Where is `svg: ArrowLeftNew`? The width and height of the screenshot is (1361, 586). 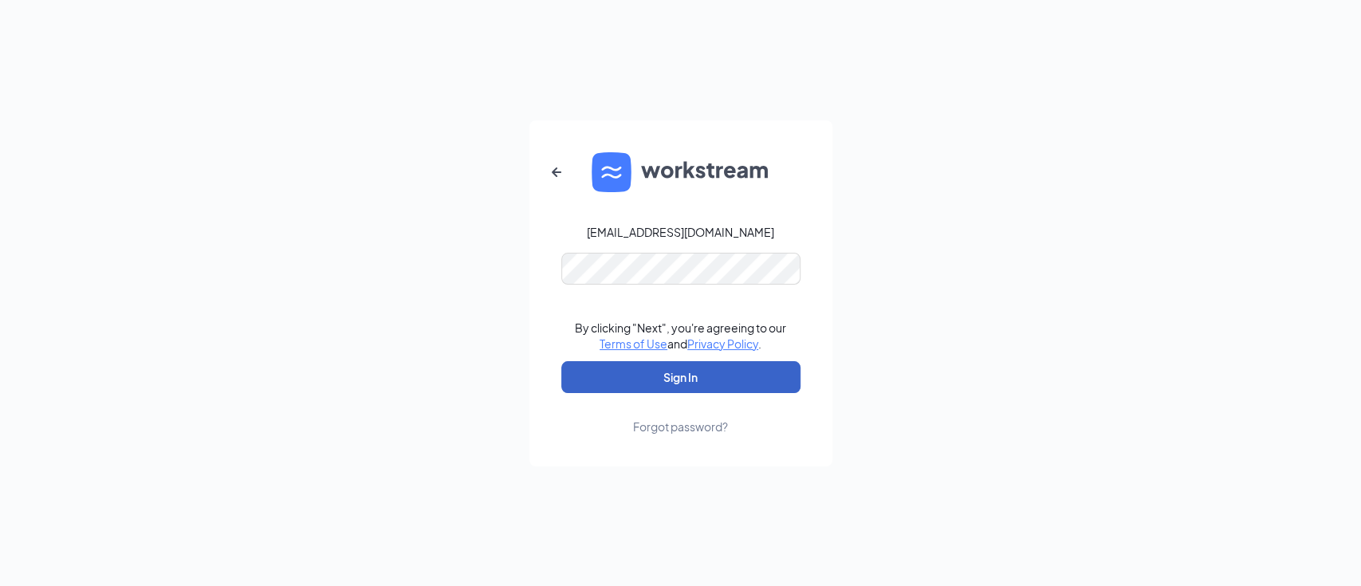 svg: ArrowLeftNew is located at coordinates (557, 172).